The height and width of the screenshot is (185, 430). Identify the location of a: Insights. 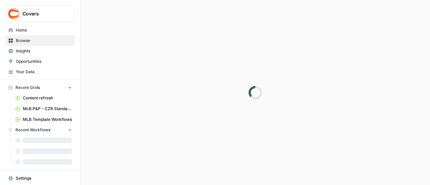
(40, 51).